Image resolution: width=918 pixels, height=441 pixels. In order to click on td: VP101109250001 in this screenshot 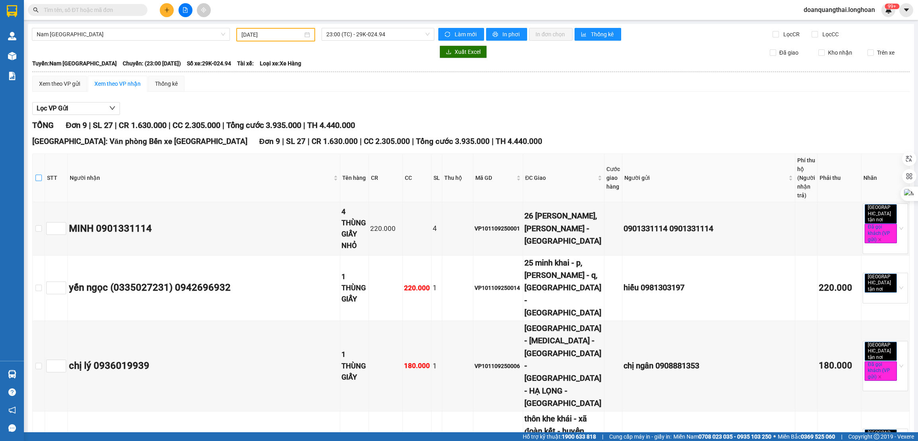, I will do `click(498, 228)`.